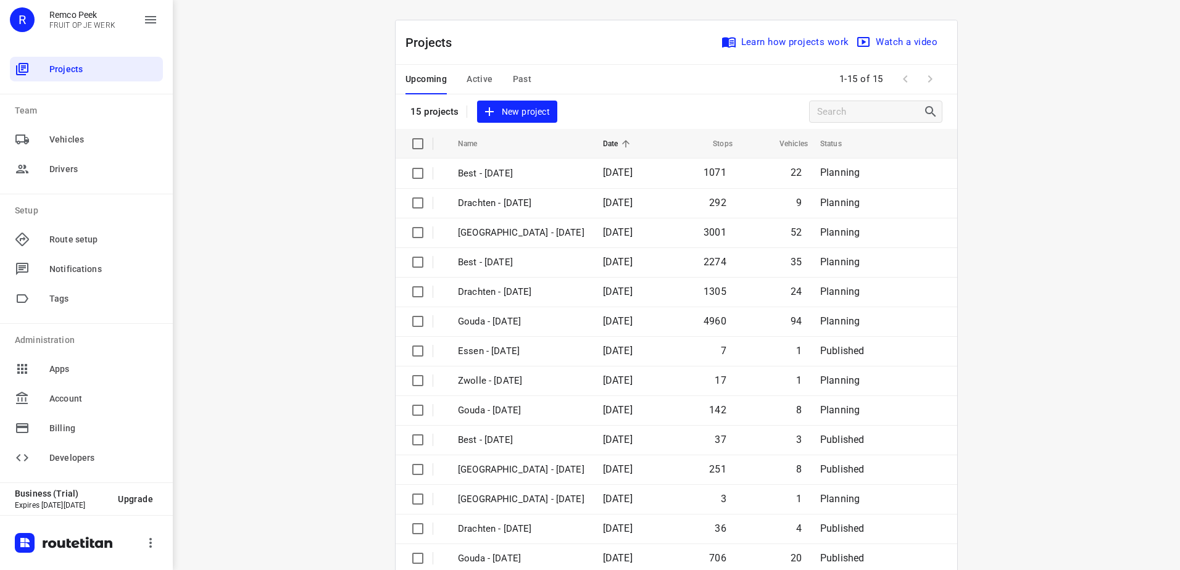  Describe the element at coordinates (932, 112) in the screenshot. I see `div: Search` at that location.